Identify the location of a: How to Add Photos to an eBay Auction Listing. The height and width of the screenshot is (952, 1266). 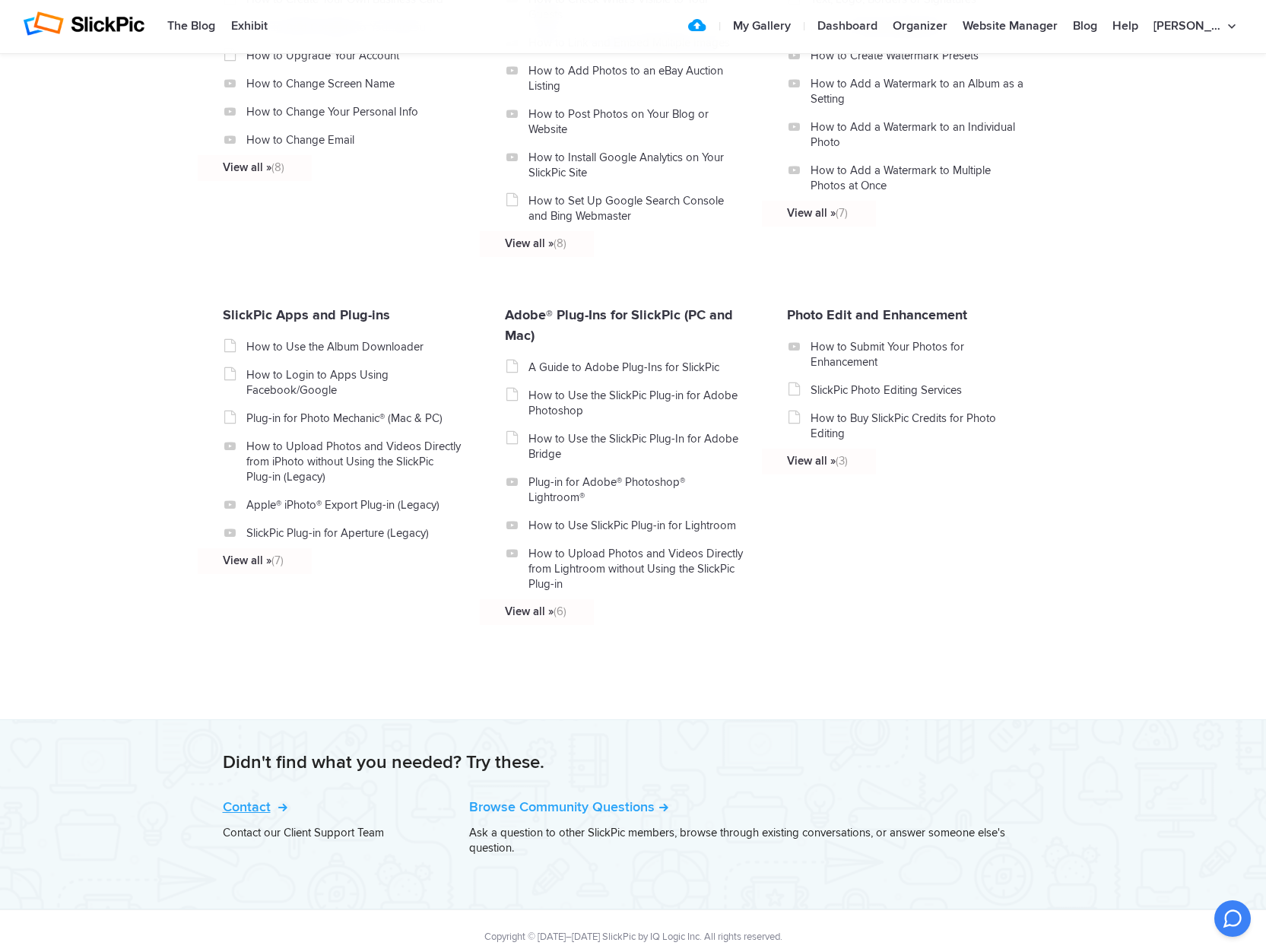
(636, 78).